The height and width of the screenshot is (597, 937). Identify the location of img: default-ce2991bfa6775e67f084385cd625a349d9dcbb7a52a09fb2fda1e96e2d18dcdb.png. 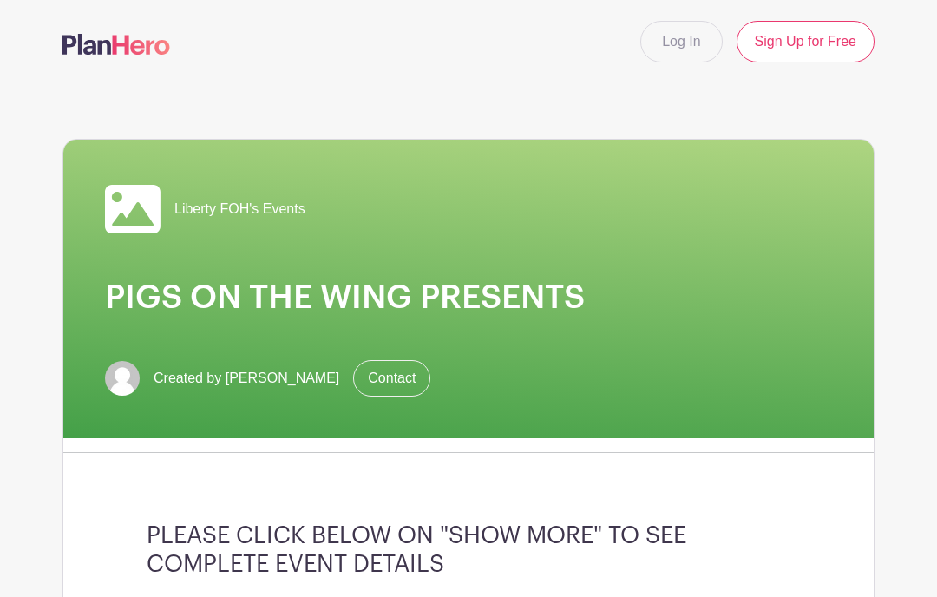
(122, 378).